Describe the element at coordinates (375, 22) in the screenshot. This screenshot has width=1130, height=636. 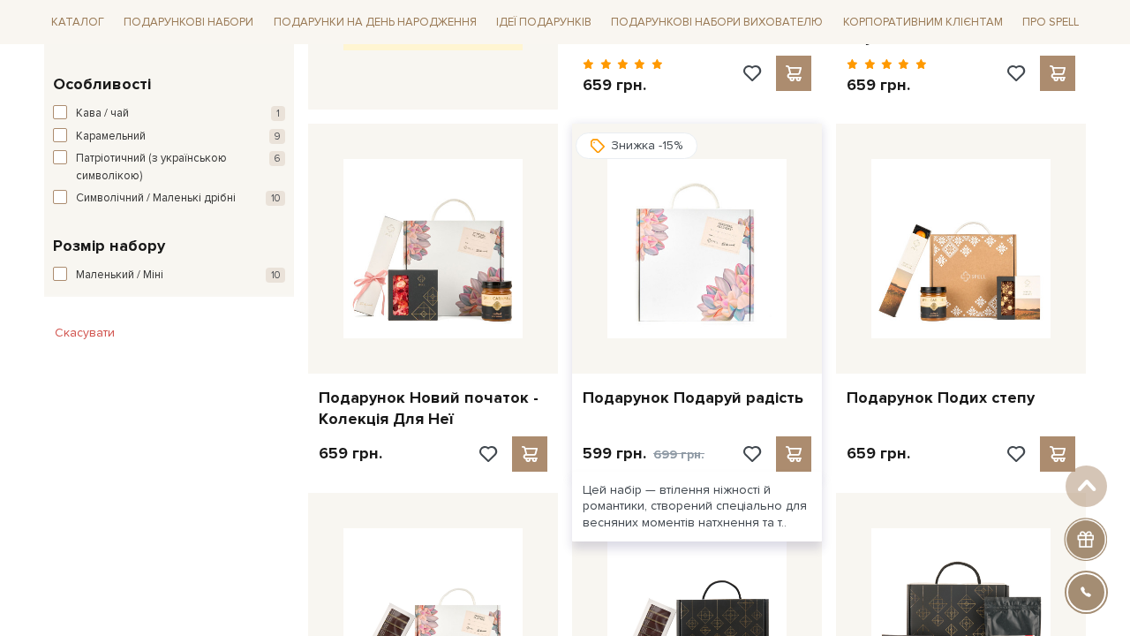
I see `a: Подарунки на День народження` at that location.